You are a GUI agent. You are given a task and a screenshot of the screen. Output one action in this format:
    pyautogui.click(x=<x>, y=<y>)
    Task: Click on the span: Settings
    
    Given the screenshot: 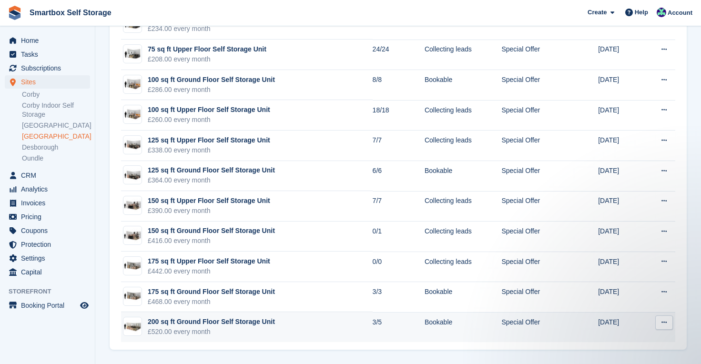 What is the action you would take?
    pyautogui.click(x=50, y=258)
    